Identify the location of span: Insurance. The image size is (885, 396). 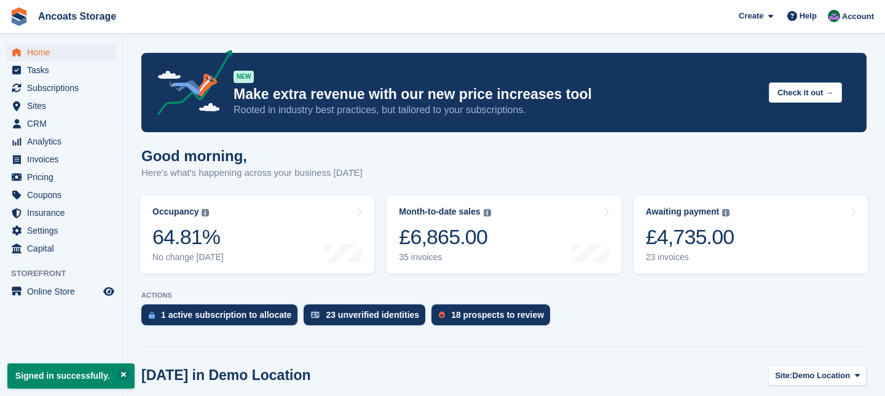
(64, 213).